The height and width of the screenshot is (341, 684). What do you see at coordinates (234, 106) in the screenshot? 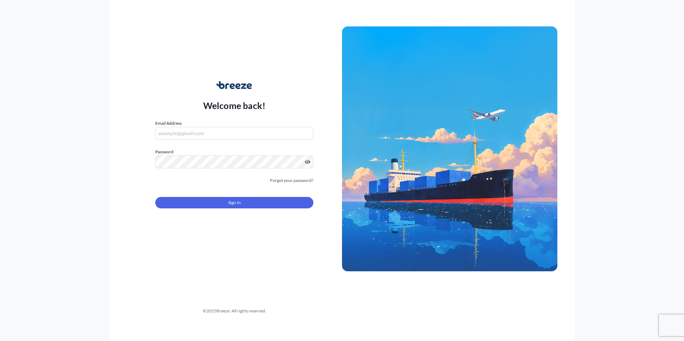
I see `p: Welcome back!` at bounding box center [234, 106].